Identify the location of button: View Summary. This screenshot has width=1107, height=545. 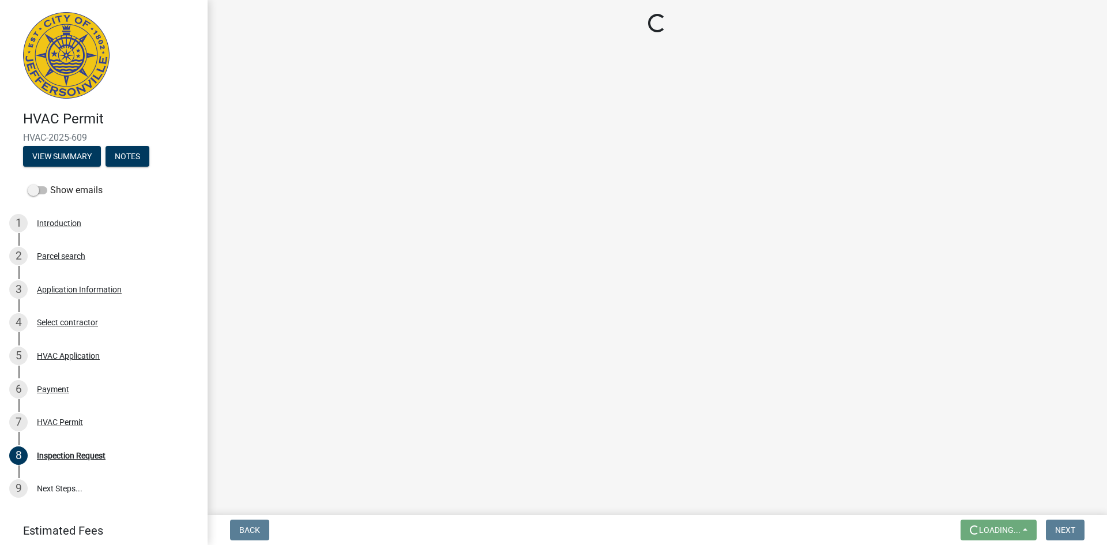
(62, 156).